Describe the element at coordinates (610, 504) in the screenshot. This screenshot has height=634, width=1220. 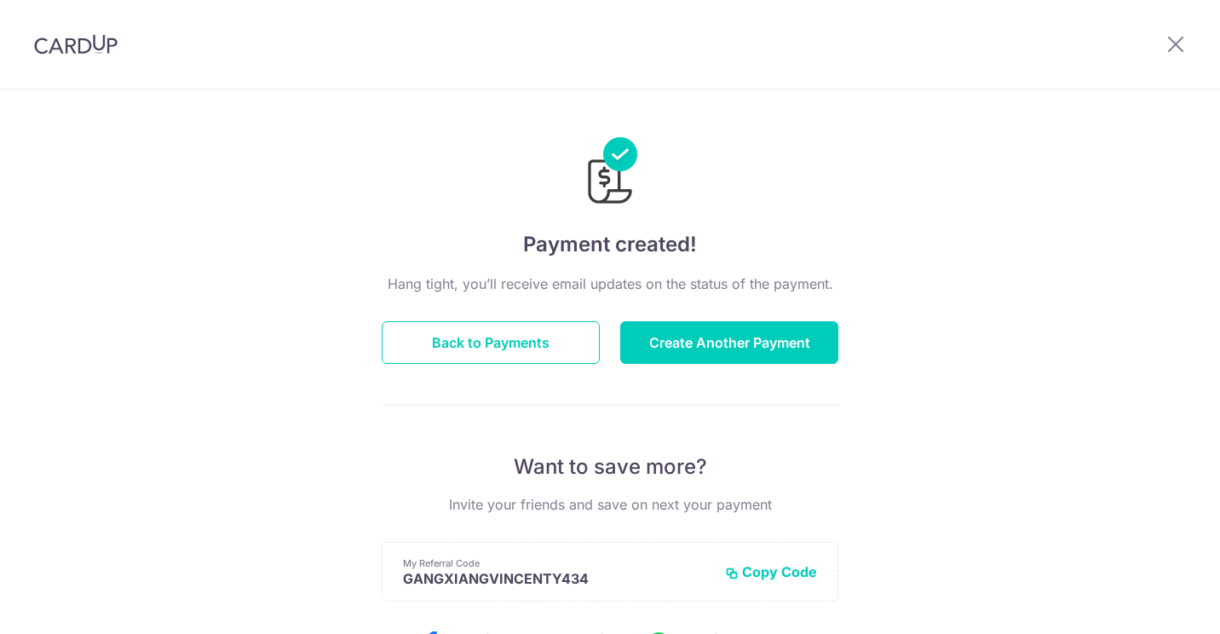
I see `p: Invite your friends and save on next your payment` at that location.